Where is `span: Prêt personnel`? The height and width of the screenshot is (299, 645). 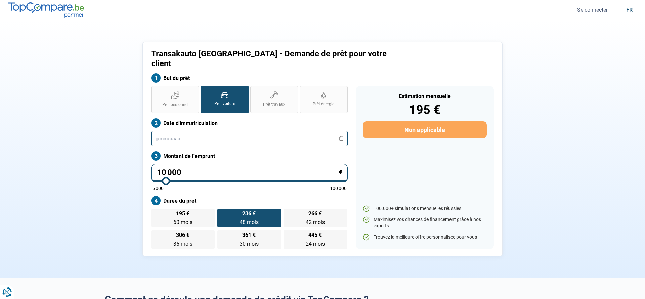 span: Prêt personnel is located at coordinates (175, 105).